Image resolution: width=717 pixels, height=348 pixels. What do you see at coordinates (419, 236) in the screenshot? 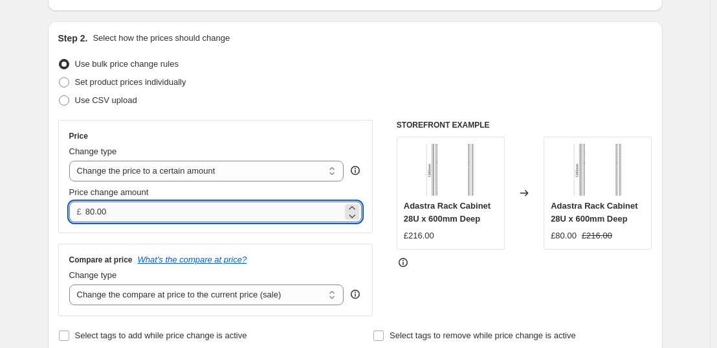
I see `div: £216.00` at bounding box center [419, 236].